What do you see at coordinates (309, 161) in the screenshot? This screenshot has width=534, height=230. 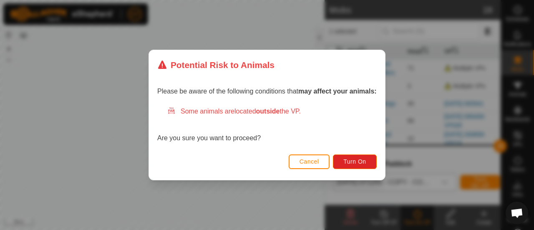 I see `span: Cancel` at bounding box center [309, 161].